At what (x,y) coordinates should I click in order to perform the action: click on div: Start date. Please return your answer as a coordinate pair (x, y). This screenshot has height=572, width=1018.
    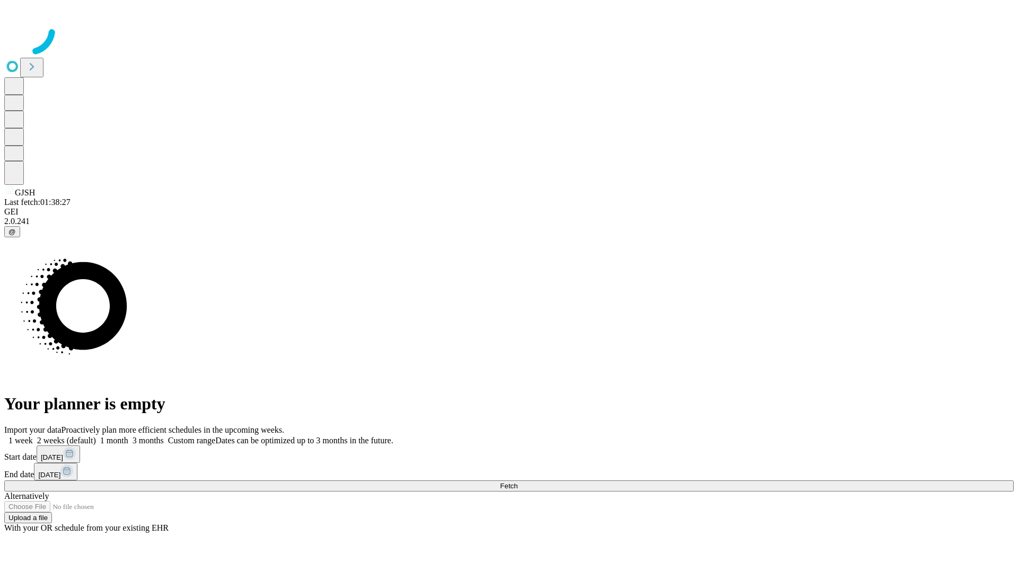
    Looking at the image, I should click on (509, 454).